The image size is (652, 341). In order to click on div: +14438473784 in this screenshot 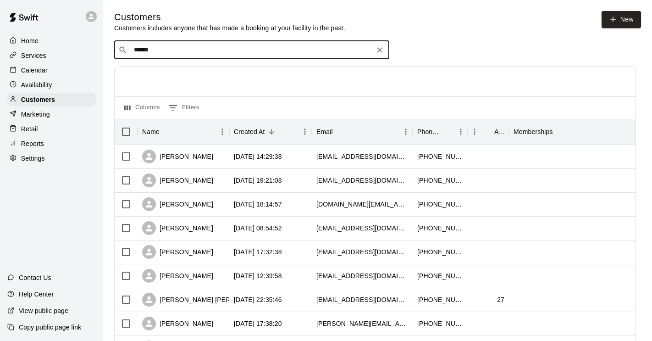, I will do `click(440, 156)`.